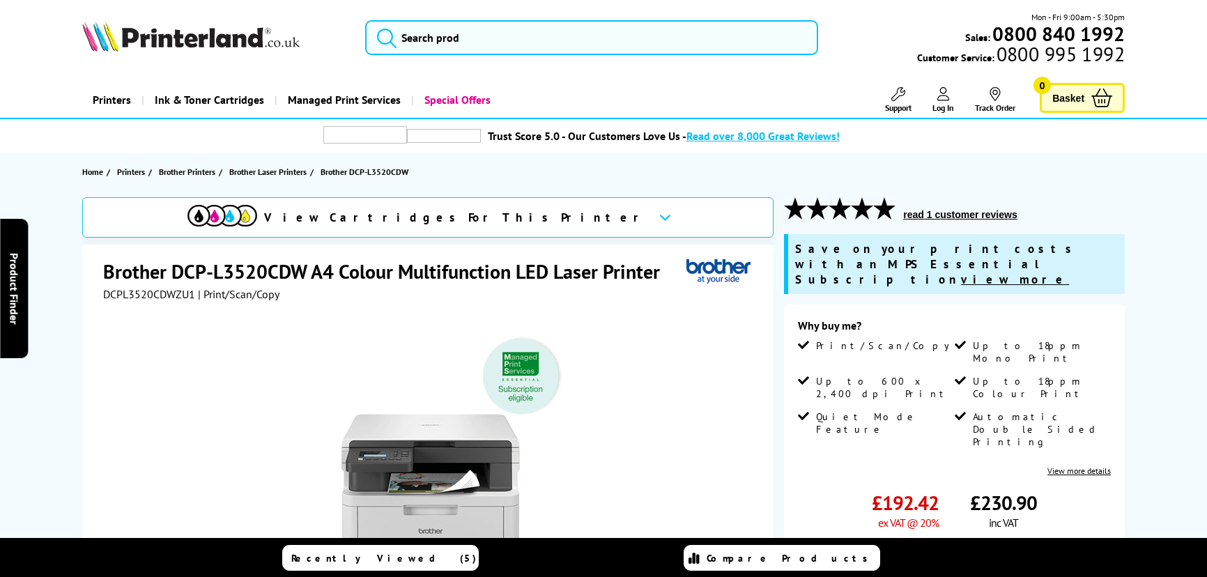 The height and width of the screenshot is (577, 1207). Describe the element at coordinates (365, 171) in the screenshot. I see `span: Brother DCP-L3520CDW` at that location.